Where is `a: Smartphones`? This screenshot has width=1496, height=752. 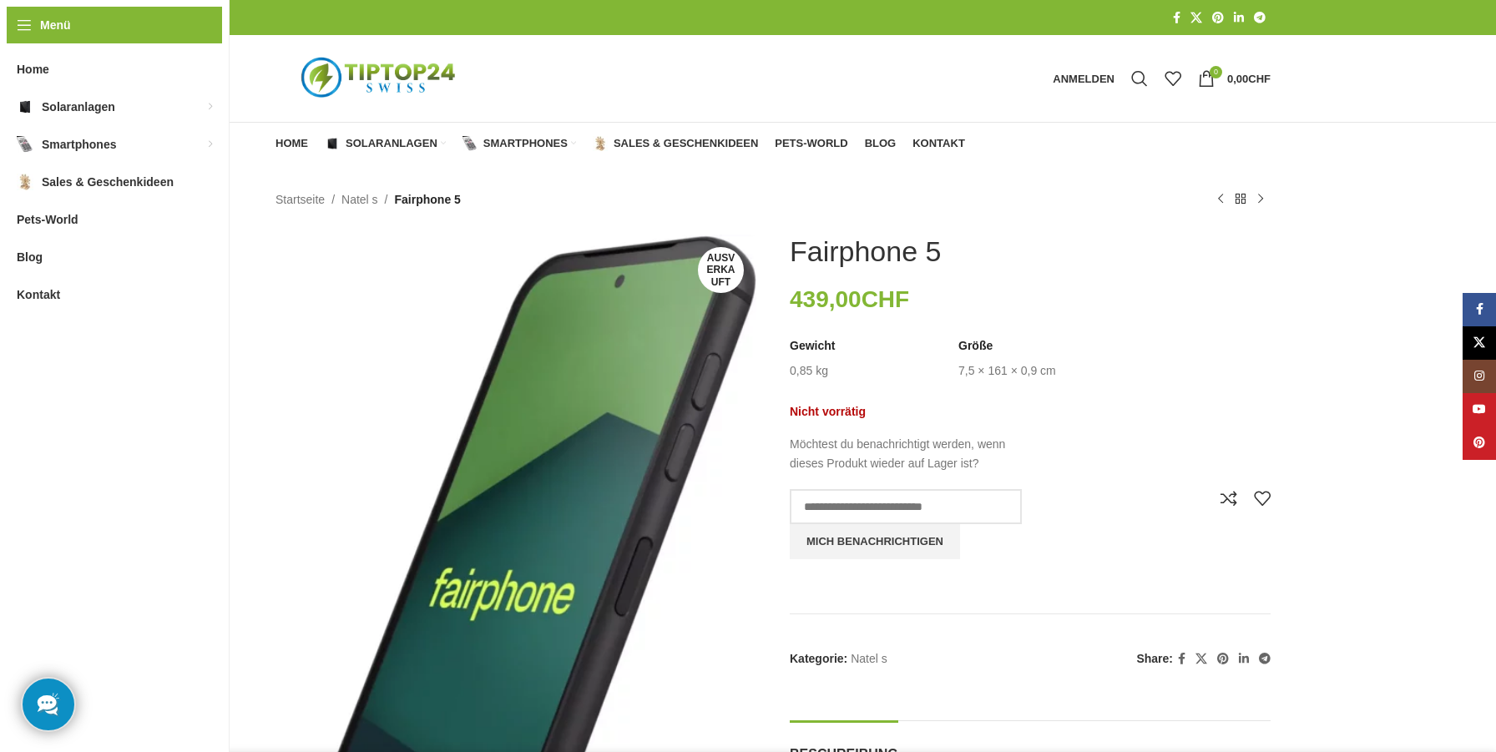
a: Smartphones is located at coordinates (519, 144).